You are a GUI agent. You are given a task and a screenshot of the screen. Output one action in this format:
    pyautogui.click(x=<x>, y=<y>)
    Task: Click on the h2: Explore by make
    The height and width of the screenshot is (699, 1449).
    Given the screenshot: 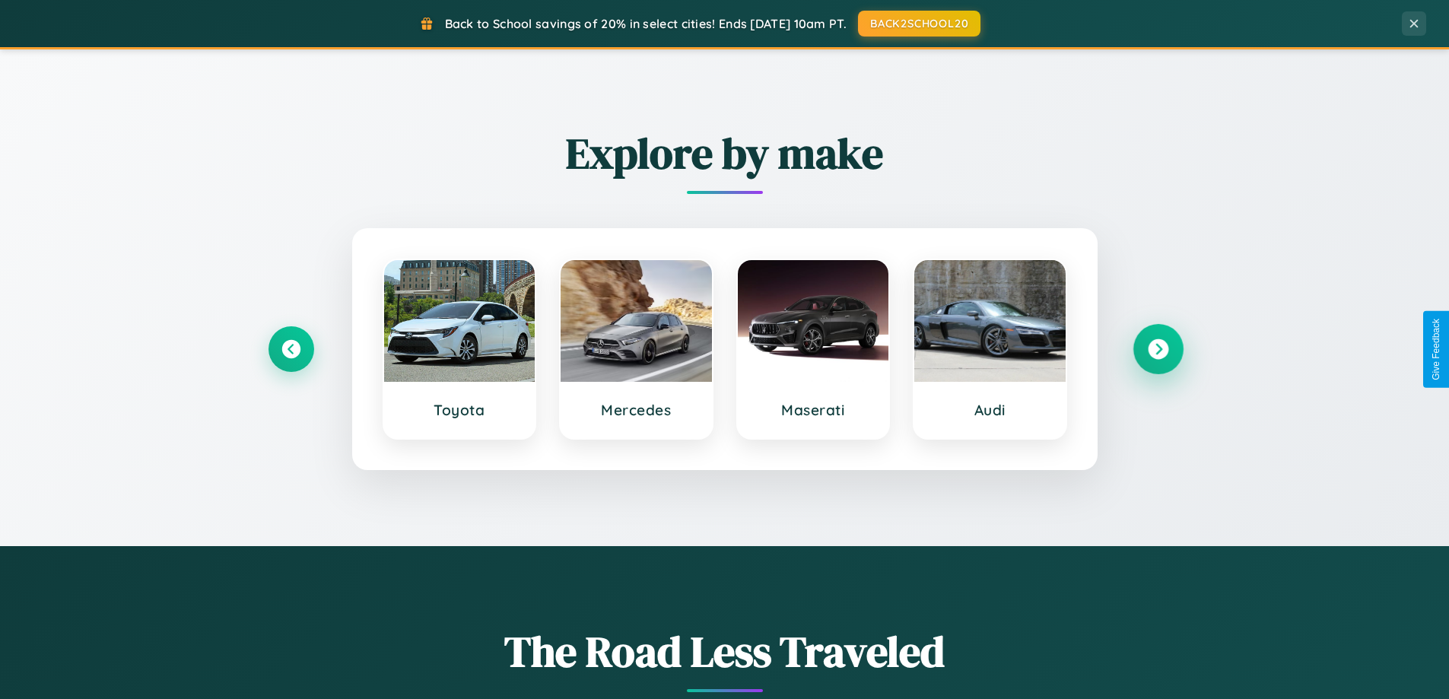 What is the action you would take?
    pyautogui.click(x=725, y=153)
    